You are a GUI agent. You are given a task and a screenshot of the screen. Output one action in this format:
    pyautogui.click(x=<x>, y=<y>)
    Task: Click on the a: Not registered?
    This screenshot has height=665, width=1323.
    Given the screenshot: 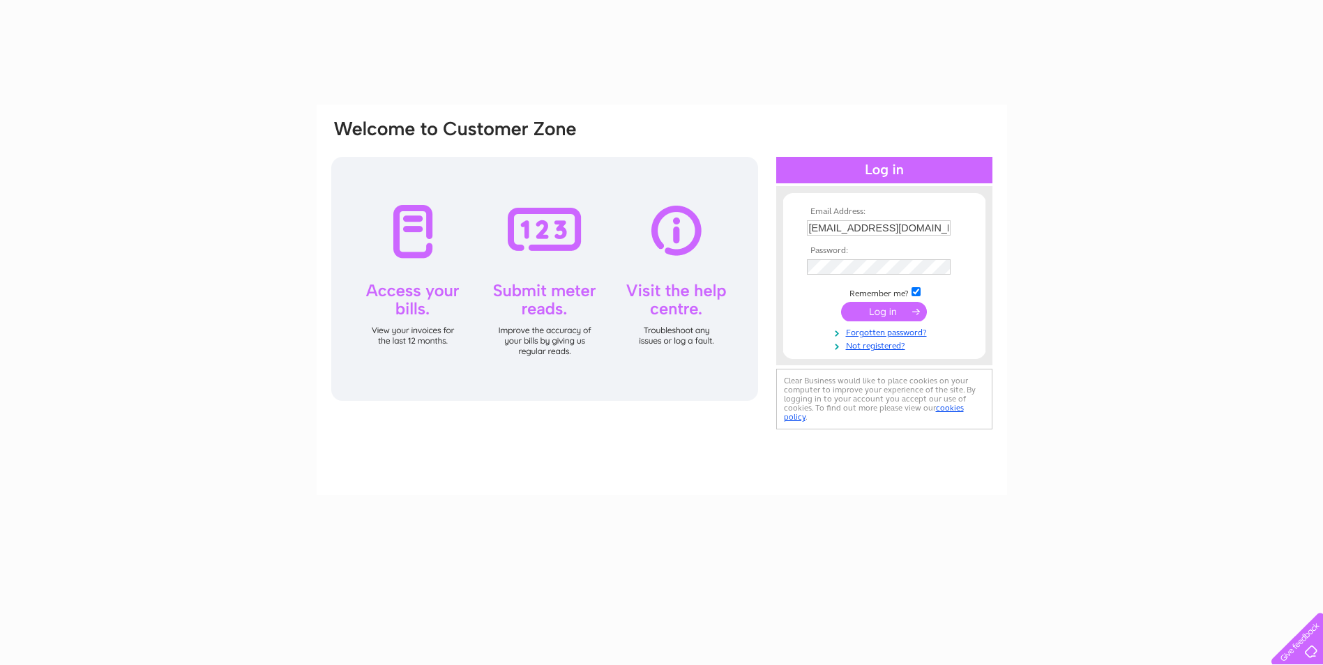 What is the action you would take?
    pyautogui.click(x=885, y=344)
    